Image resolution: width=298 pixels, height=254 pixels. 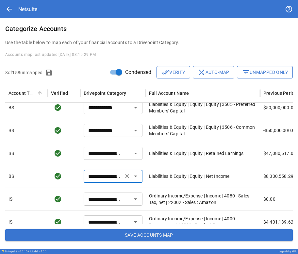 I want to click on button: Clear, so click(x=127, y=176).